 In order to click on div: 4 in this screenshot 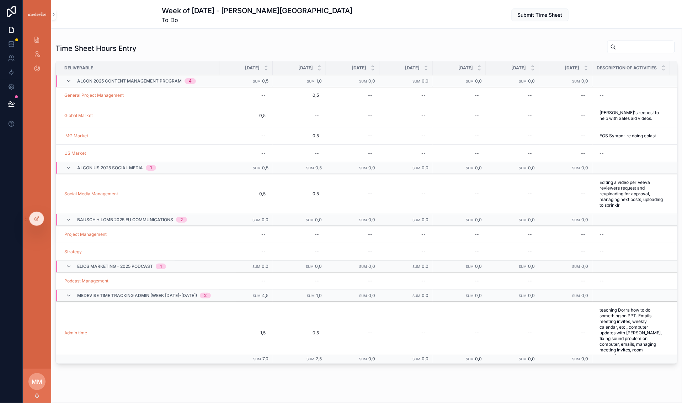, I will do `click(190, 81)`.